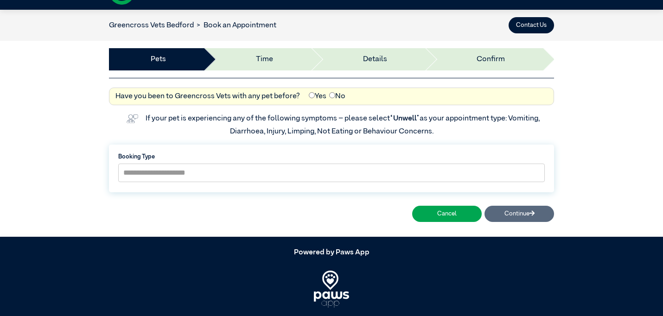 The height and width of the screenshot is (316, 663). Describe the element at coordinates (132, 119) in the screenshot. I see `img: vet` at that location.